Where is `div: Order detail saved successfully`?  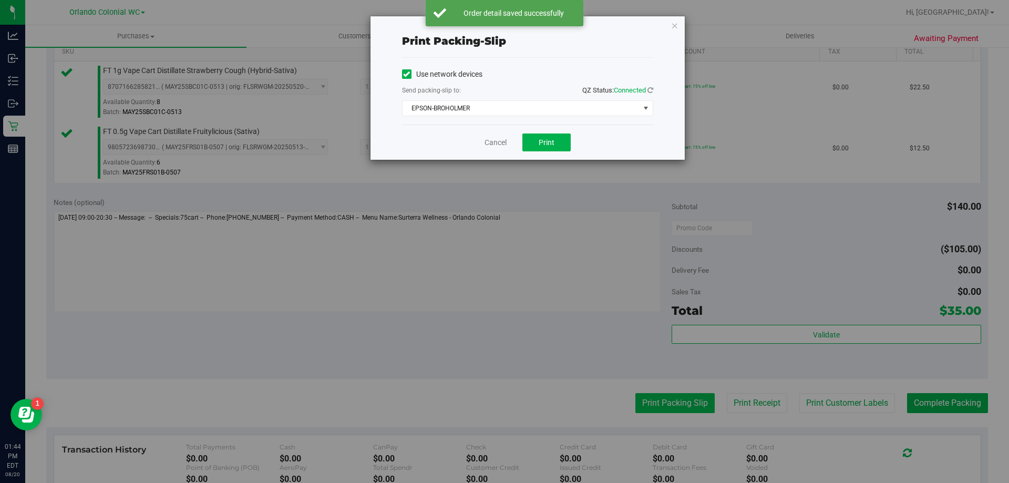
div: Order detail saved successfully is located at coordinates (514, 13).